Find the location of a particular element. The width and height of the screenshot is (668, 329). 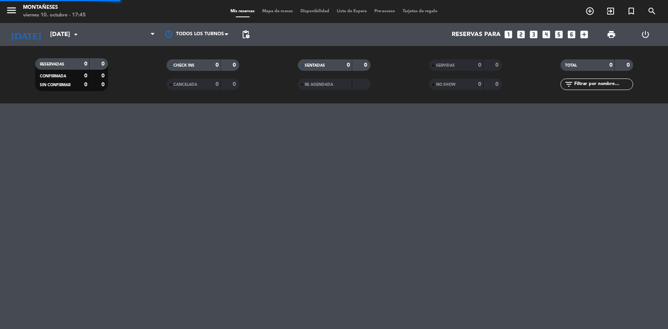

i: add_circle_outline is located at coordinates (590, 11).